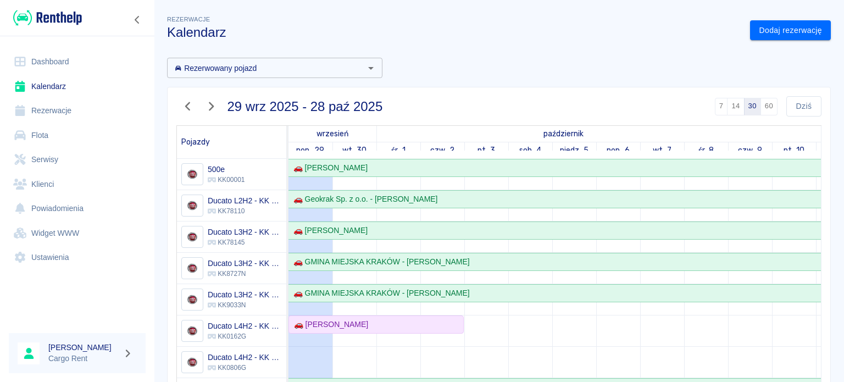  Describe the element at coordinates (77, 184) in the screenshot. I see `a: Klienci` at that location.